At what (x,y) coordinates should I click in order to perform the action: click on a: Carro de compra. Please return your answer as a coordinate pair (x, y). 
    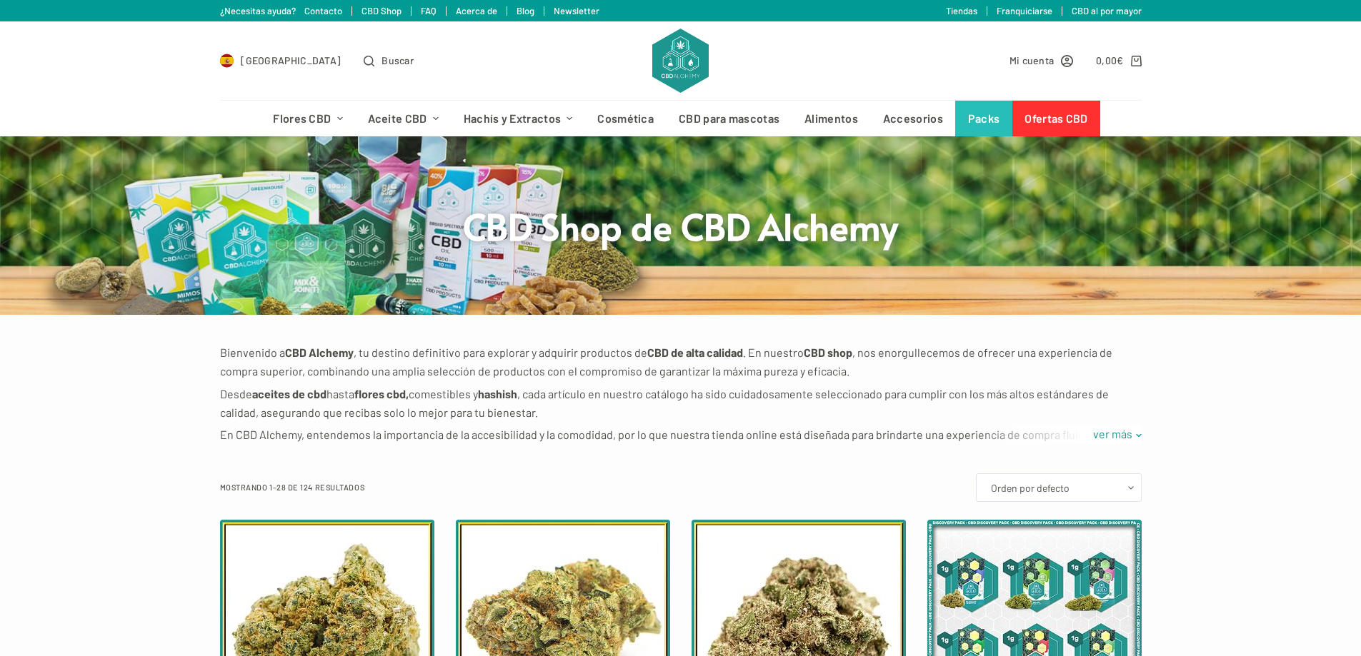
    Looking at the image, I should click on (1118, 60).